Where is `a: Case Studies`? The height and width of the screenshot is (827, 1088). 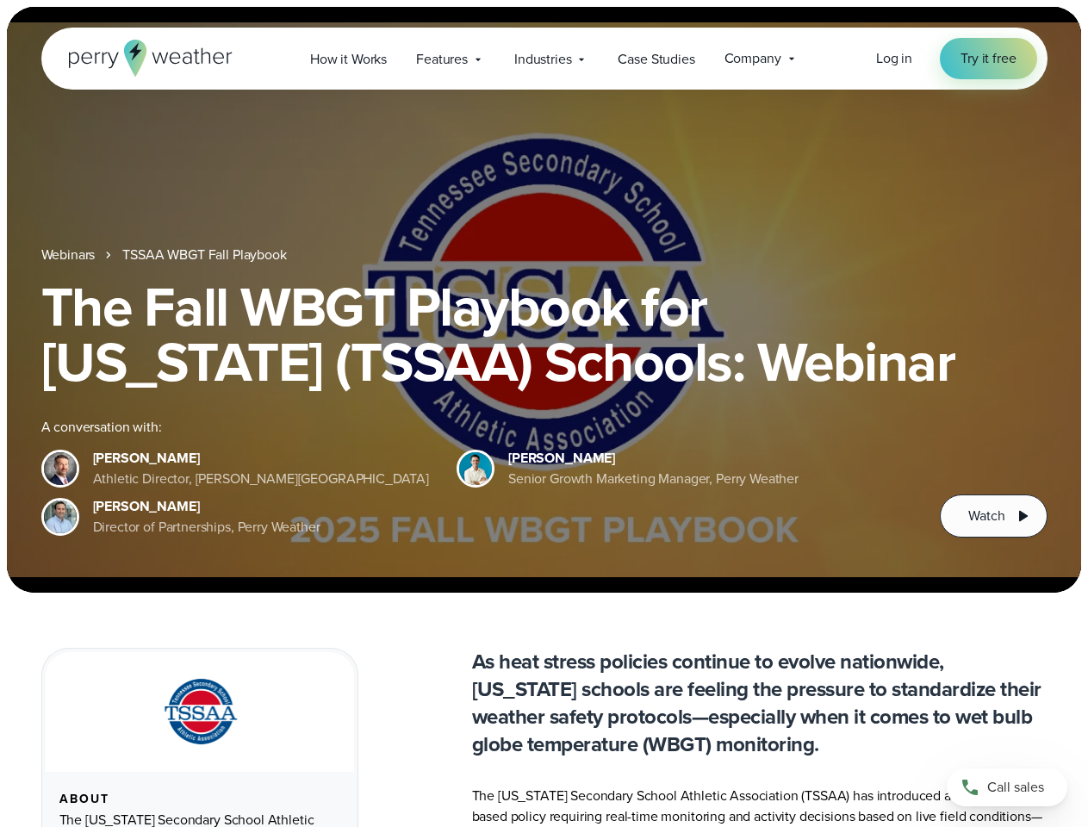
a: Case Studies is located at coordinates (655, 59).